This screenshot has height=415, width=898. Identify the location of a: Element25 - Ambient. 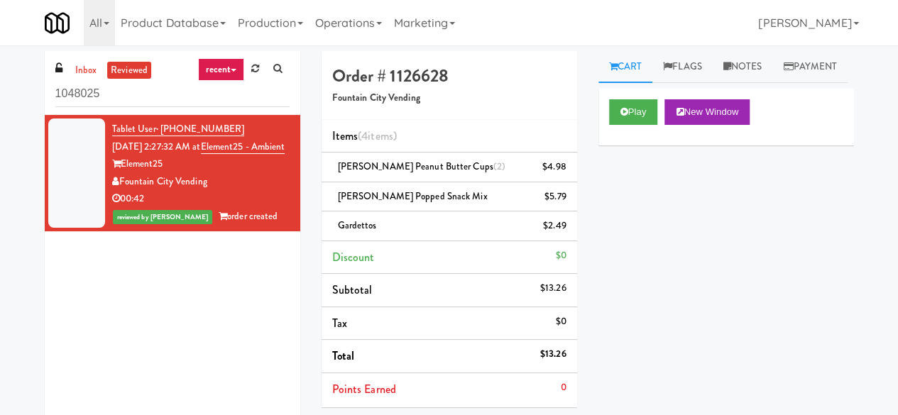
(243, 147).